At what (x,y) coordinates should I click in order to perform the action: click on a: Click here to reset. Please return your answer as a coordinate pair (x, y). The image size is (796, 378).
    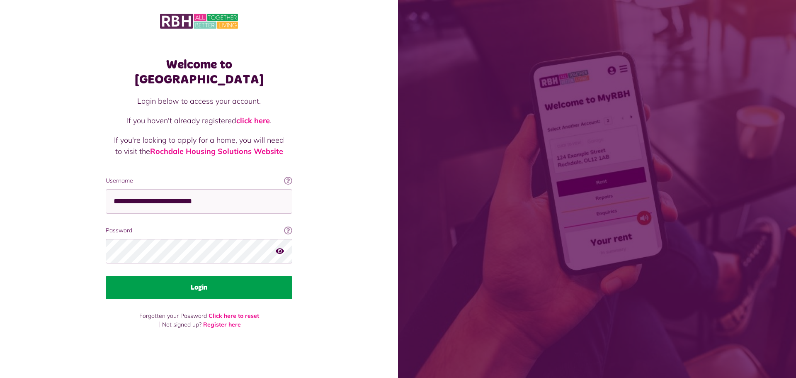
    Looking at the image, I should click on (234, 316).